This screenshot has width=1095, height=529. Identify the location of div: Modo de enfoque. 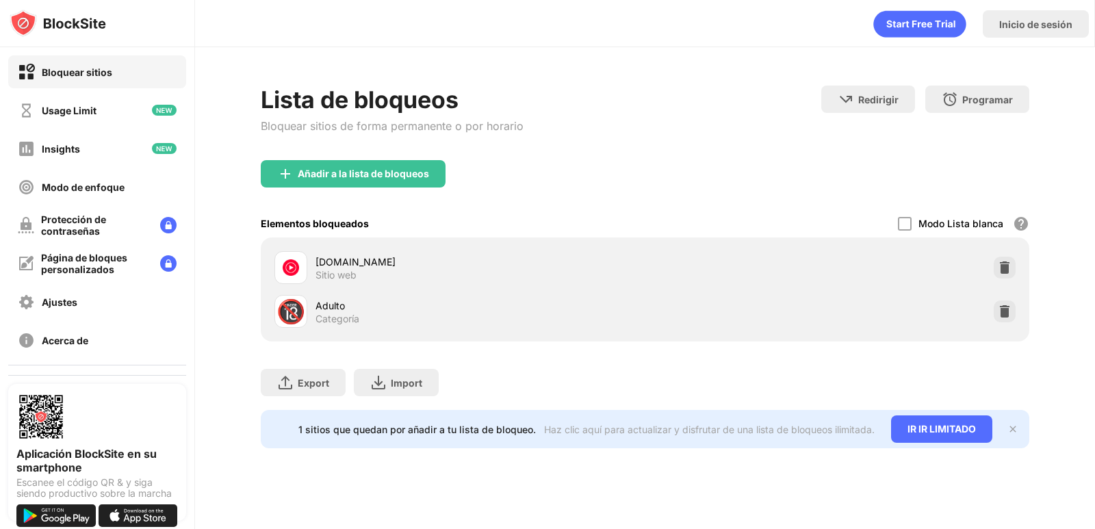
(83, 187).